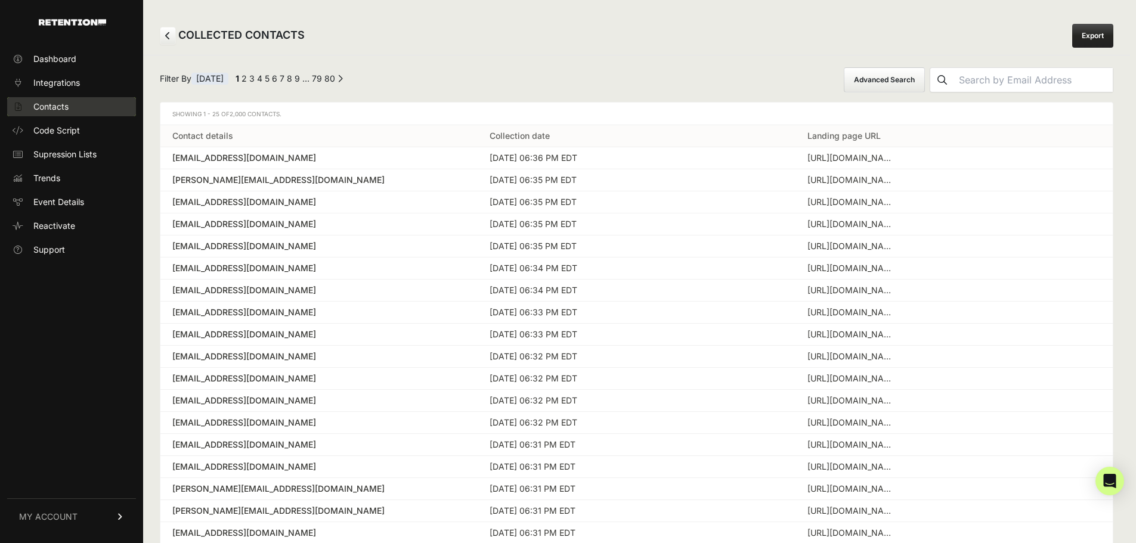  Describe the element at coordinates (244, 78) in the screenshot. I see `a: Page 2` at that location.